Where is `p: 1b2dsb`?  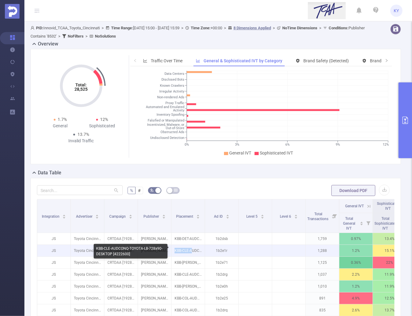
p: 1b2dsb is located at coordinates (222, 239).